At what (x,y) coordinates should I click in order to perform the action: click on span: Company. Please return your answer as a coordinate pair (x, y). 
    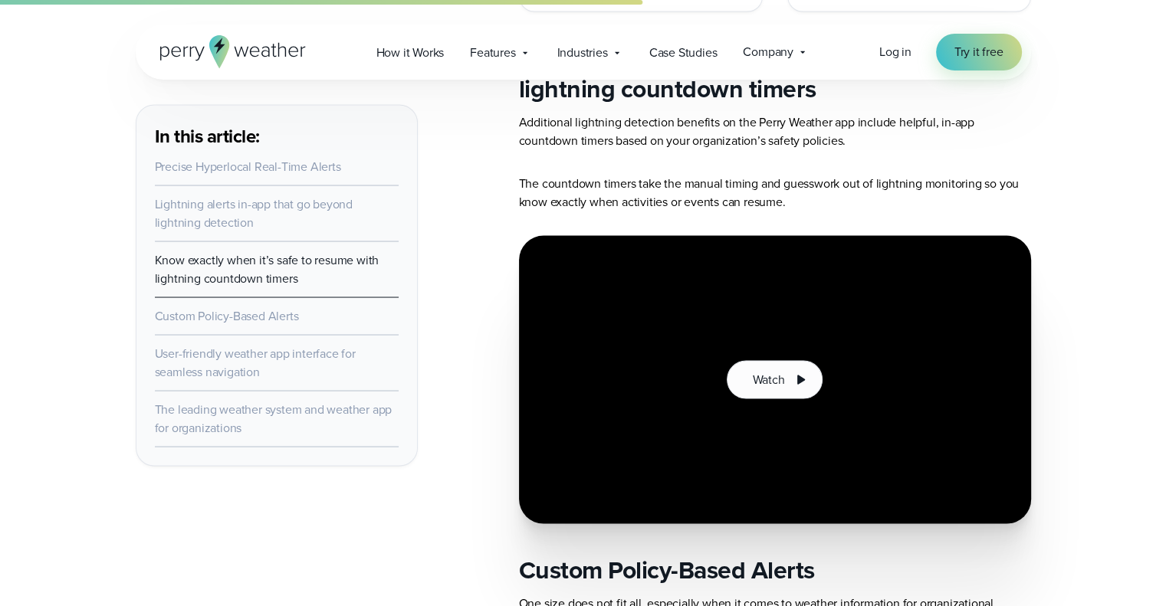
    Looking at the image, I should click on (768, 52).